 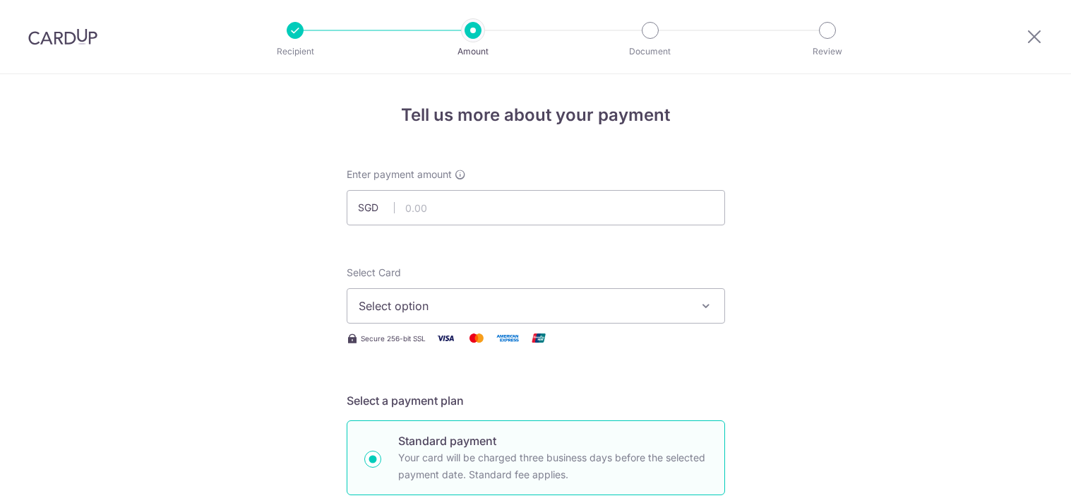 I want to click on span: Select option, so click(x=523, y=306).